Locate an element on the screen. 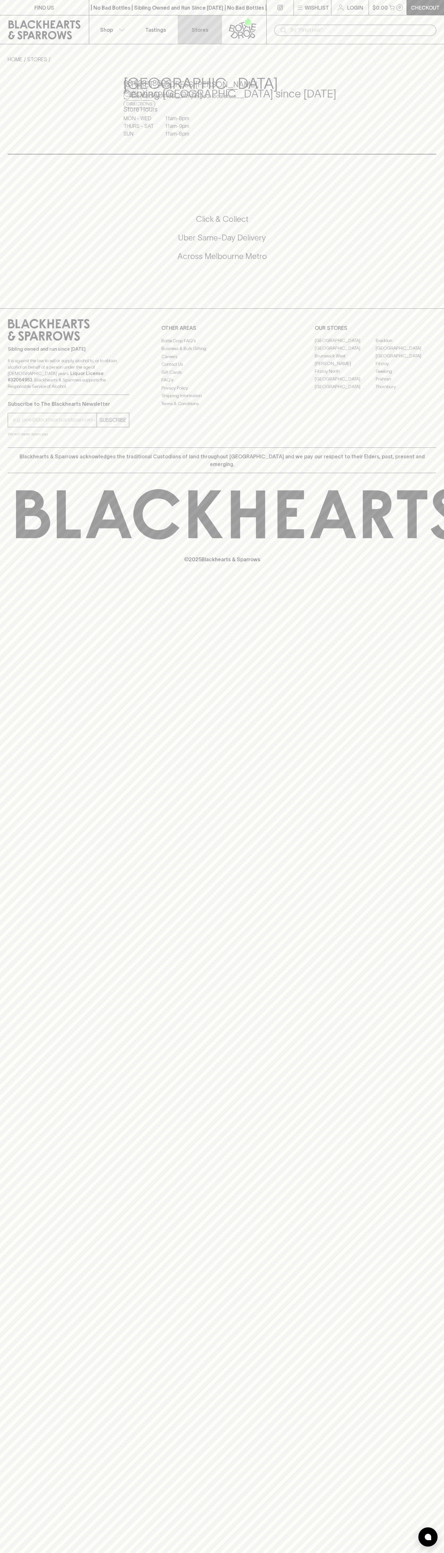 Image resolution: width=444 pixels, height=1553 pixels. a: Business & Bulk Gifting is located at coordinates (222, 349).